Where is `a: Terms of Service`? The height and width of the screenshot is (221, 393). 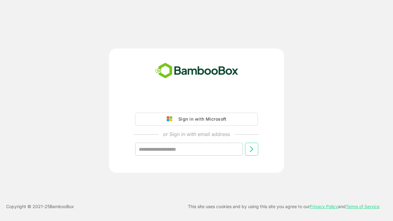 a: Terms of Service is located at coordinates (362, 206).